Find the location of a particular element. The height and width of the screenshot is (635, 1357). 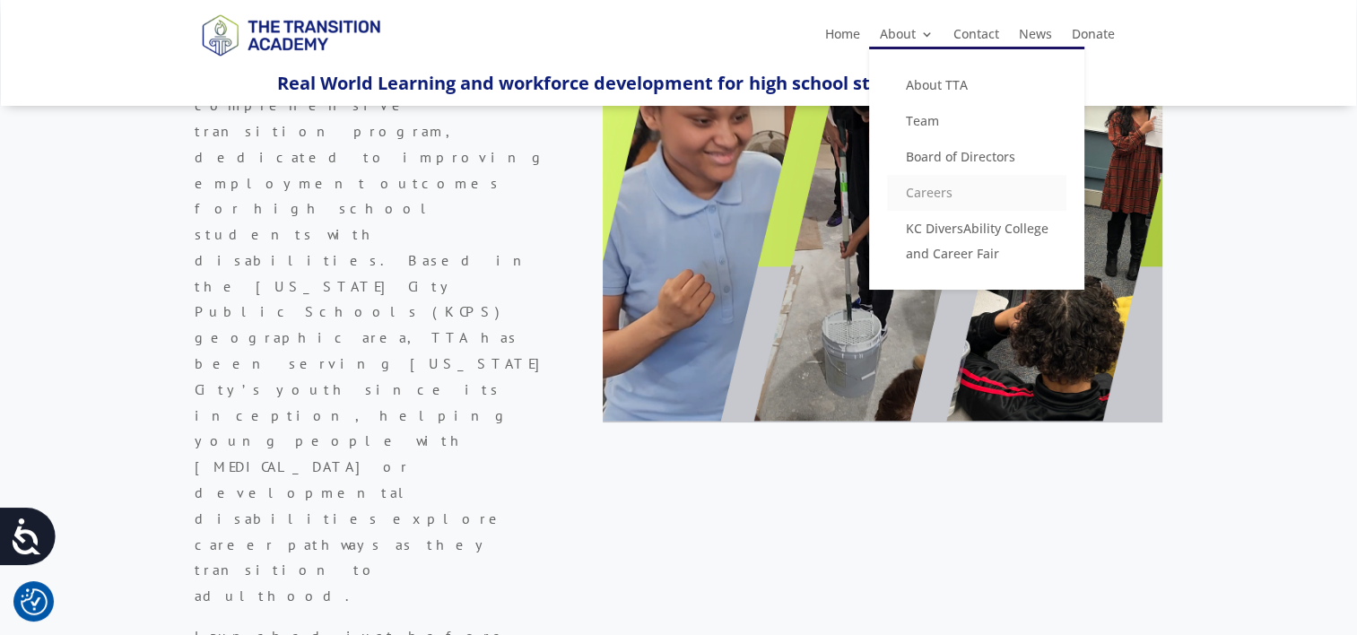

a: News is located at coordinates (1034, 38).